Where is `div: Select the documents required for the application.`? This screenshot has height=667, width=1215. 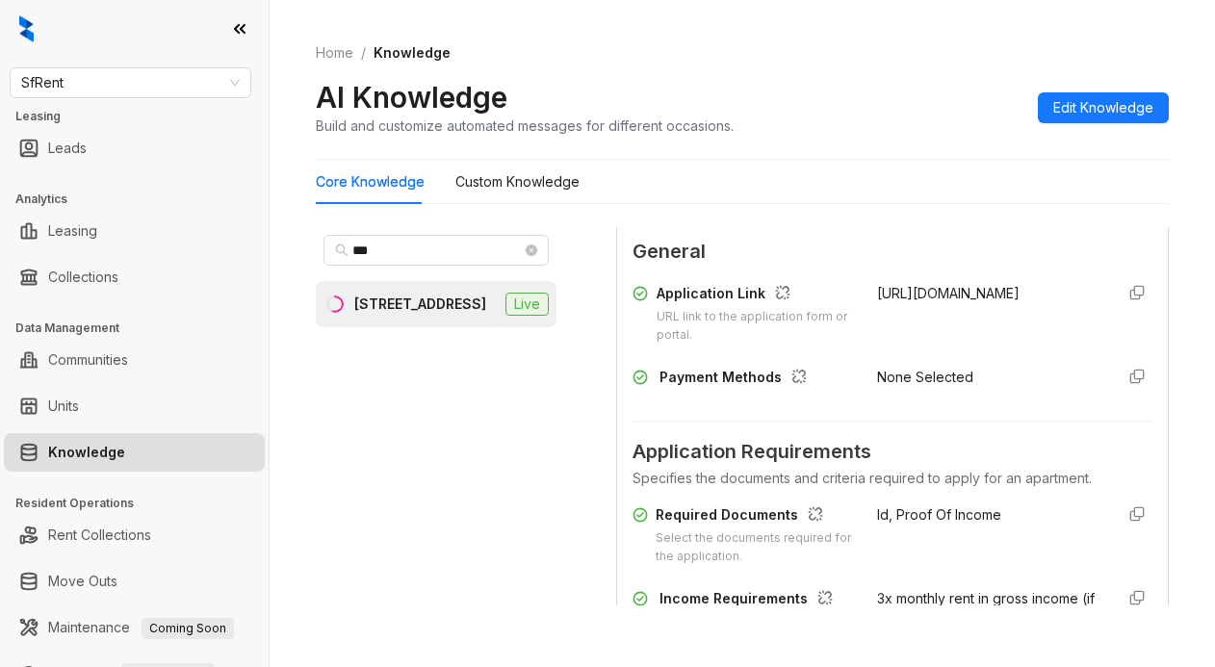
div: Select the documents required for the application. is located at coordinates (754, 548).